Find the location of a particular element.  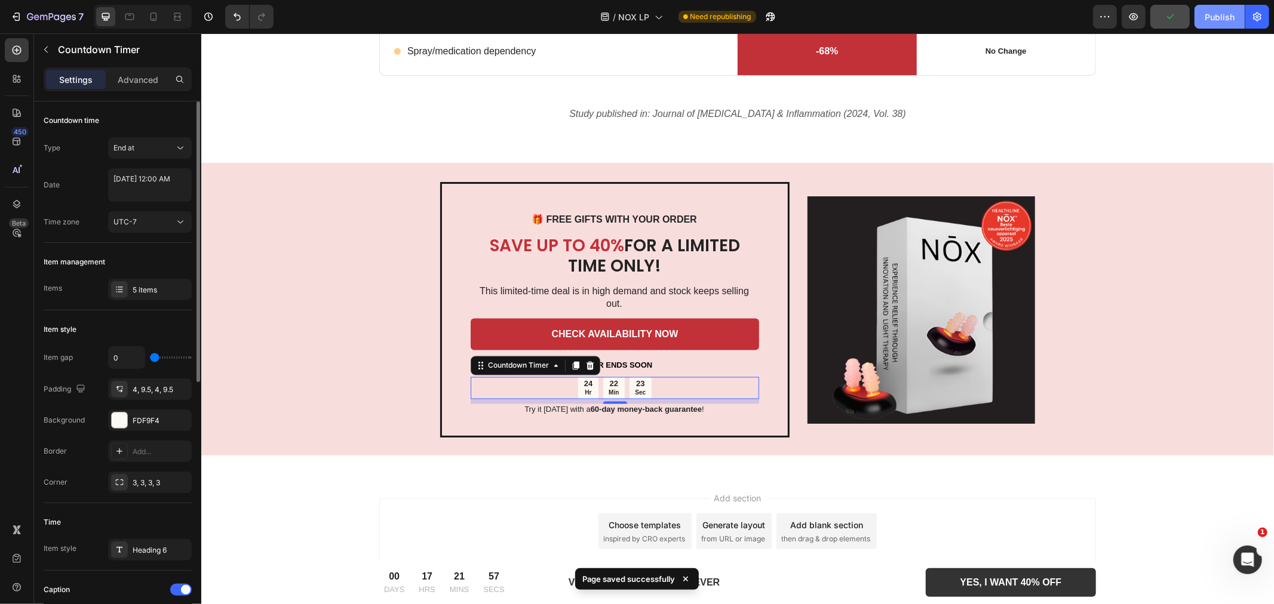

span: UTC-7 is located at coordinates (125, 222).